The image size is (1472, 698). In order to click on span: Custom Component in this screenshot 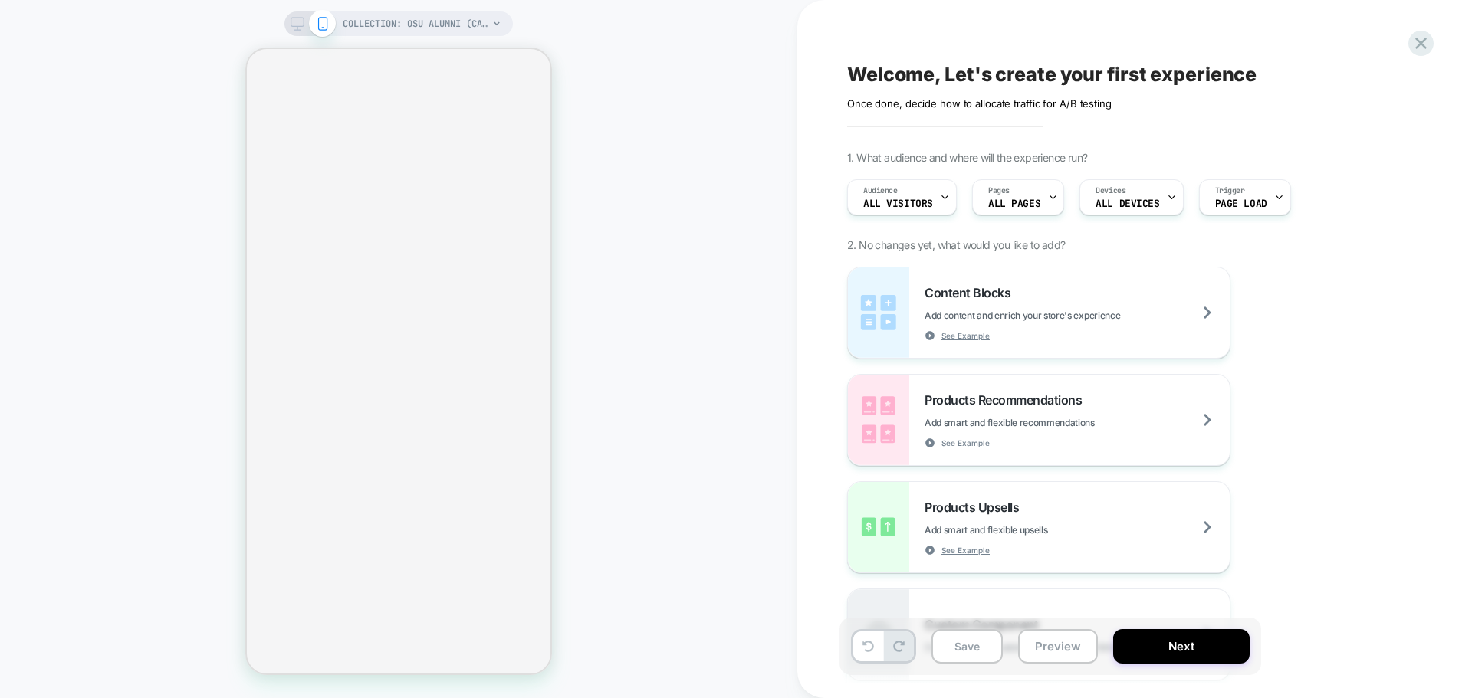, I will do `click(985, 625)`.